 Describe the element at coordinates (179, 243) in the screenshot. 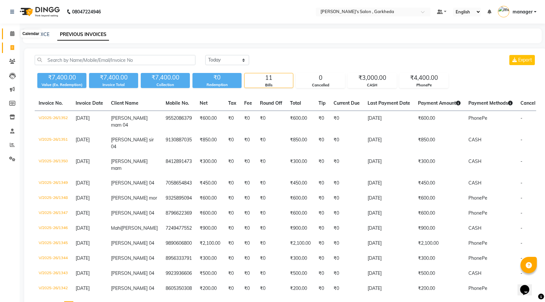

I see `td: 9890606800` at that location.